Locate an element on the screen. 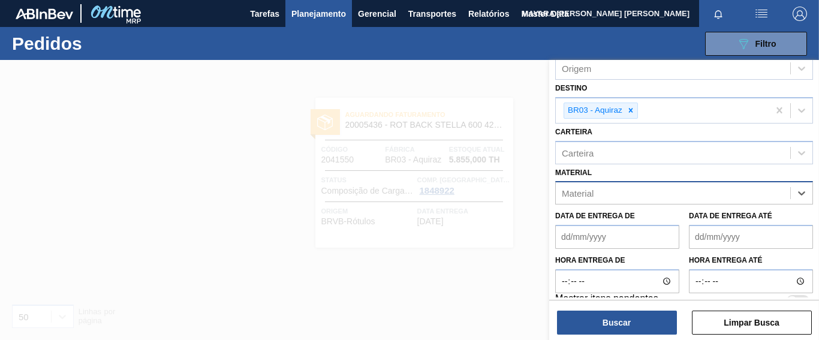 Image resolution: width=819 pixels, height=340 pixels. label: Hora entrega até is located at coordinates (751, 260).